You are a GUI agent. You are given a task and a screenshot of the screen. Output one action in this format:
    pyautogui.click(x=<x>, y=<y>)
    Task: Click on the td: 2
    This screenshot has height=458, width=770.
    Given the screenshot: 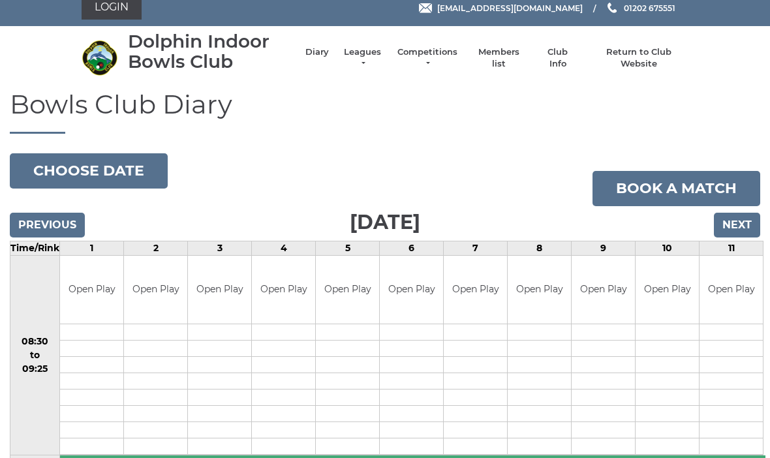 What is the action you would take?
    pyautogui.click(x=156, y=249)
    